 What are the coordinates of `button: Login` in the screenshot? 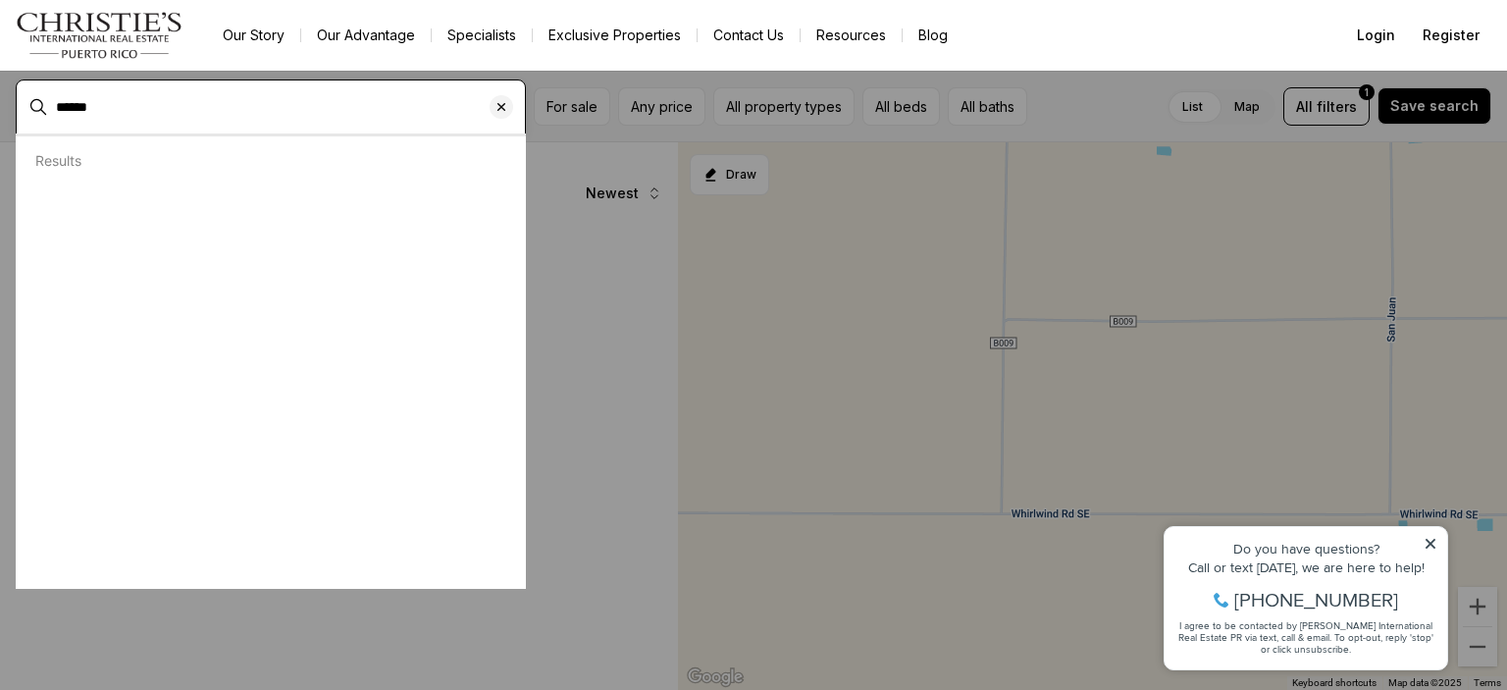 It's located at (1376, 35).